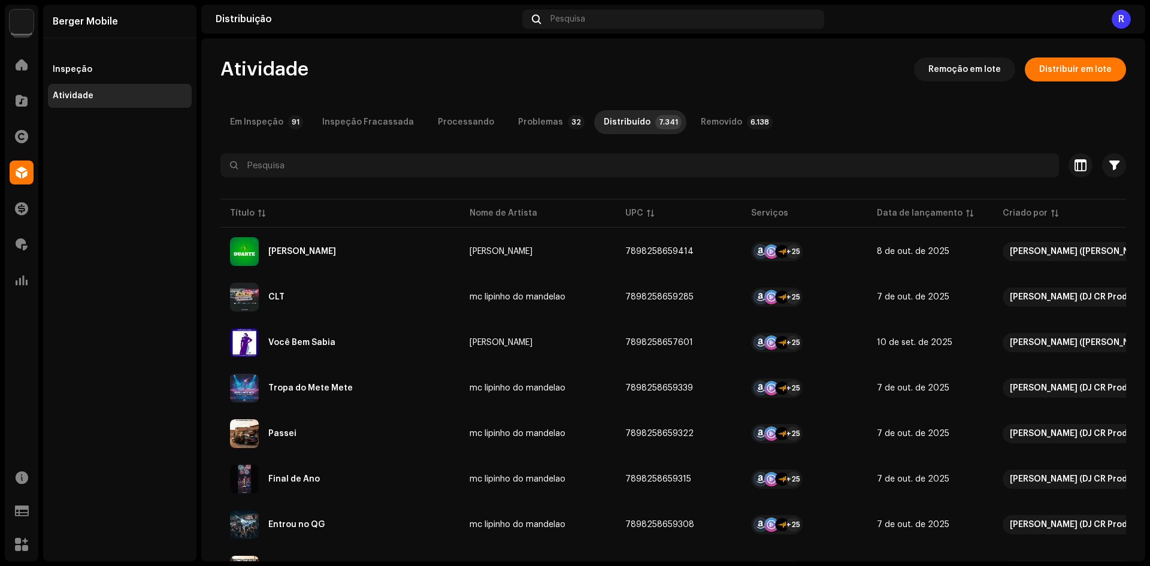 The width and height of the screenshot is (1150, 566). What do you see at coordinates (1075, 69) in the screenshot?
I see `button: Distribuir em lote` at bounding box center [1075, 69].